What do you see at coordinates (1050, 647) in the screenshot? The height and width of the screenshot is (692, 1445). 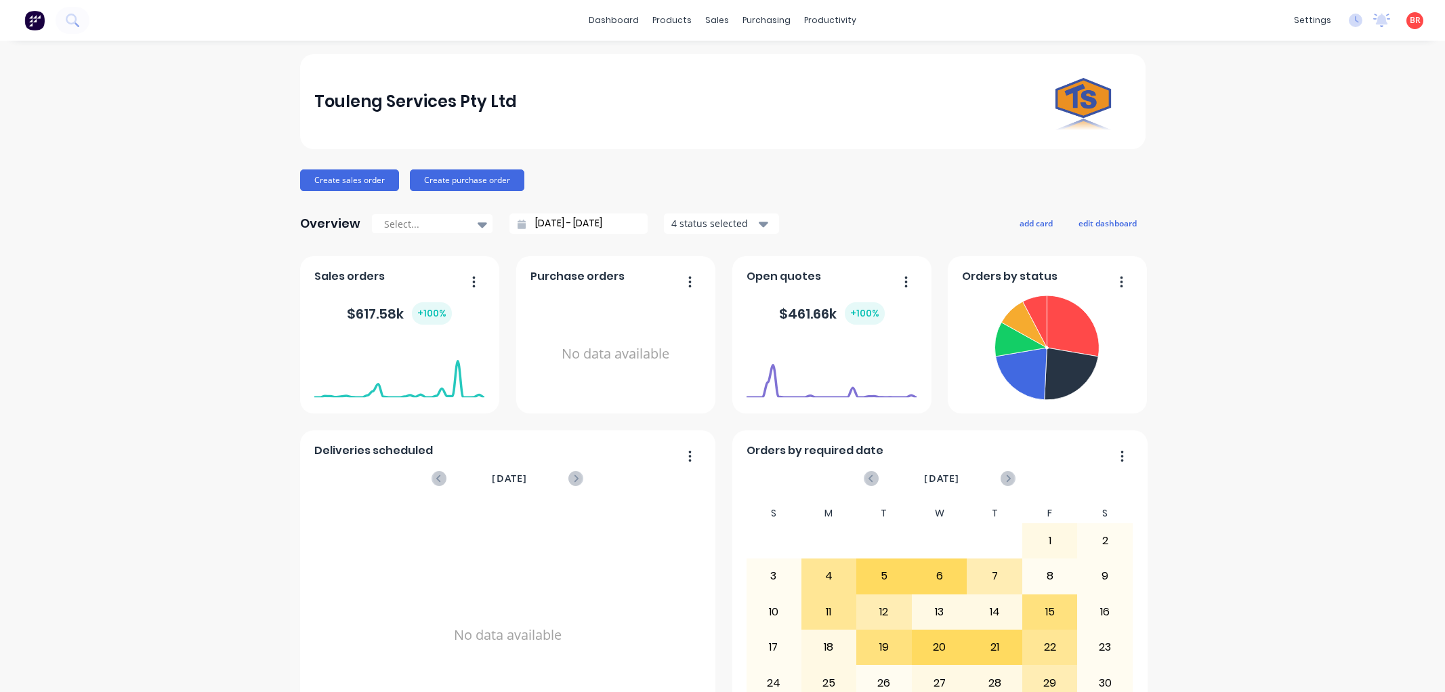 I see `div: 22` at bounding box center [1050, 647].